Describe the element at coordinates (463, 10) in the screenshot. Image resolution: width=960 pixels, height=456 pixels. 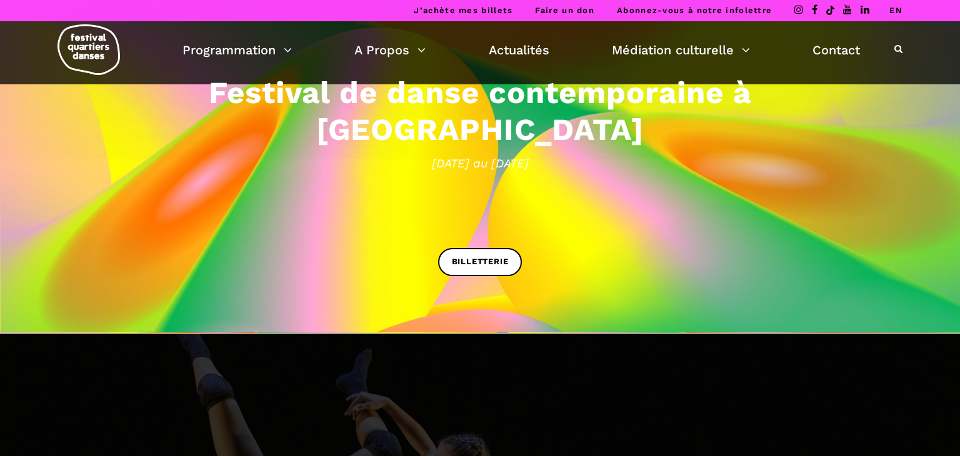
I see `a: J’achète mes billets` at that location.